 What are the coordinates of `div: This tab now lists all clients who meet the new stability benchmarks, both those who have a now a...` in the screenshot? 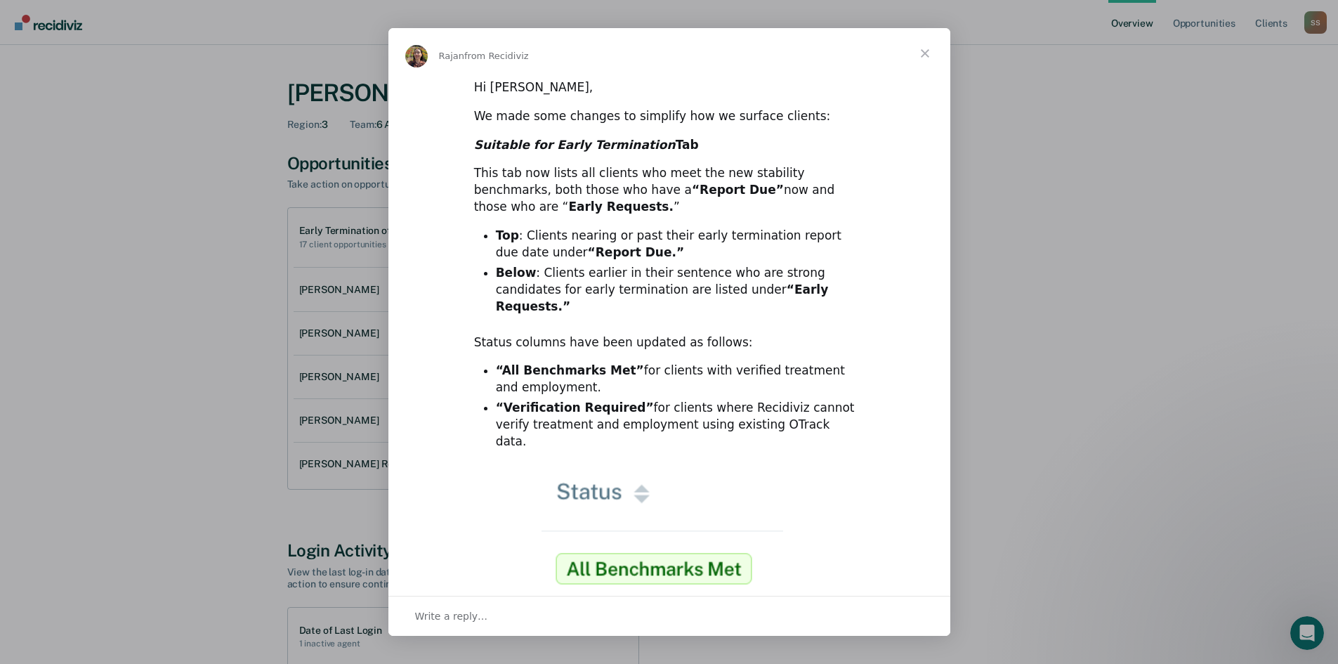 It's located at (669, 190).